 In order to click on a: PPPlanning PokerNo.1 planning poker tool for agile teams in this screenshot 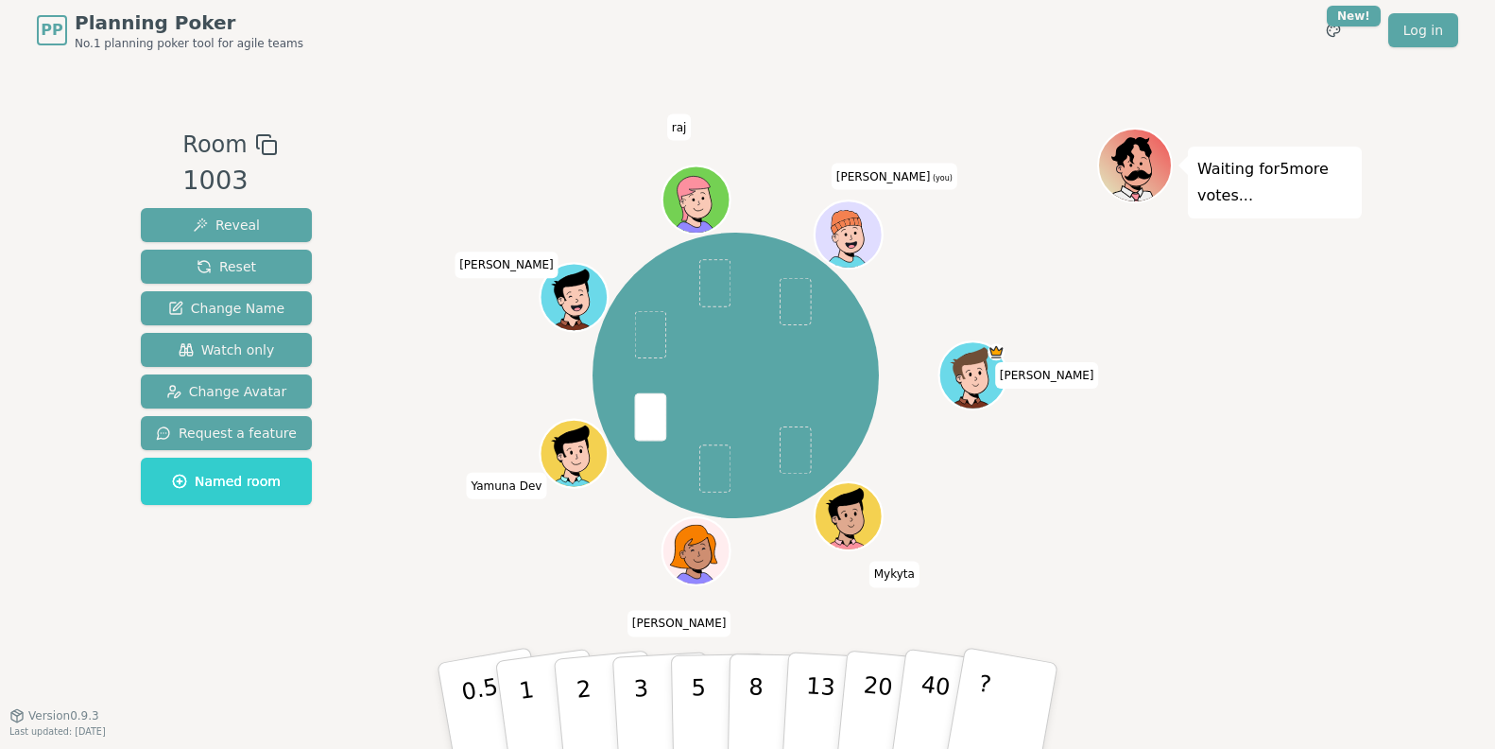, I will do `click(170, 30)`.